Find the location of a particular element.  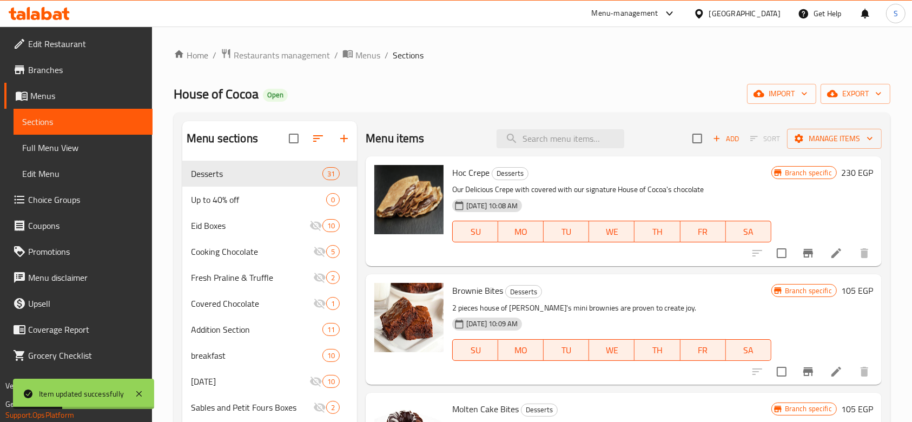

span: Branches is located at coordinates (86, 70).